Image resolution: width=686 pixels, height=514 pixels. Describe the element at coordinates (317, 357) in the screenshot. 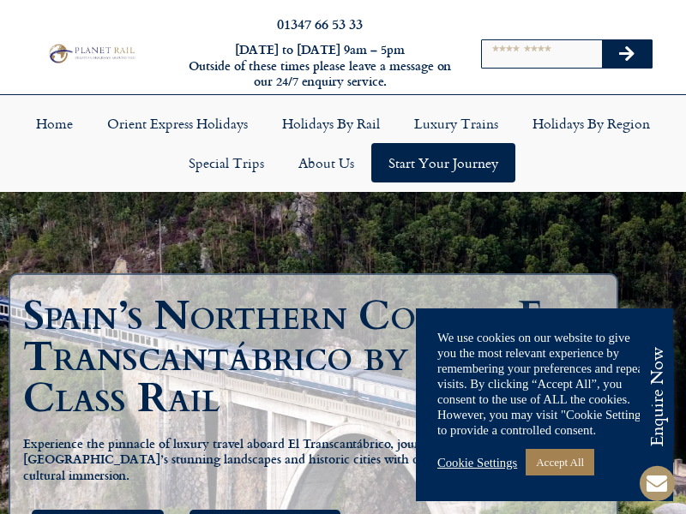

I see `h1: Spain’s Northern Coast - El Transcantábrico by First Class Rail` at that location.